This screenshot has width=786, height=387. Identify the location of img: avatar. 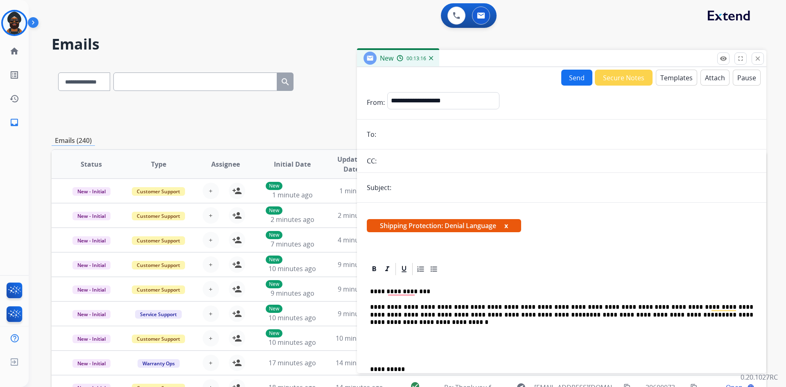
(14, 23).